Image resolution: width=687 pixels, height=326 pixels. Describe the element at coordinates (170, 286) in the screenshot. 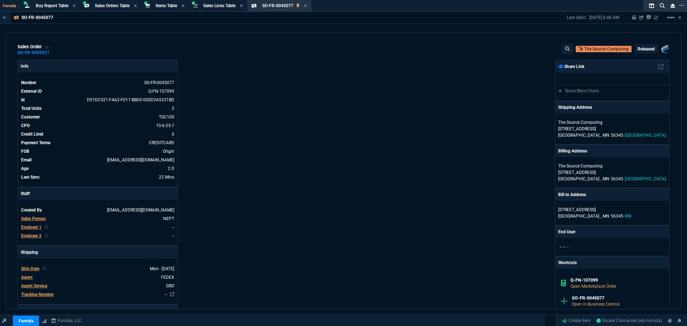

I see `span: GRD` at that location.